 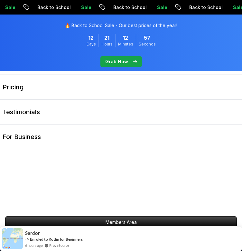 I want to click on span: 21 Hours, so click(x=107, y=38).